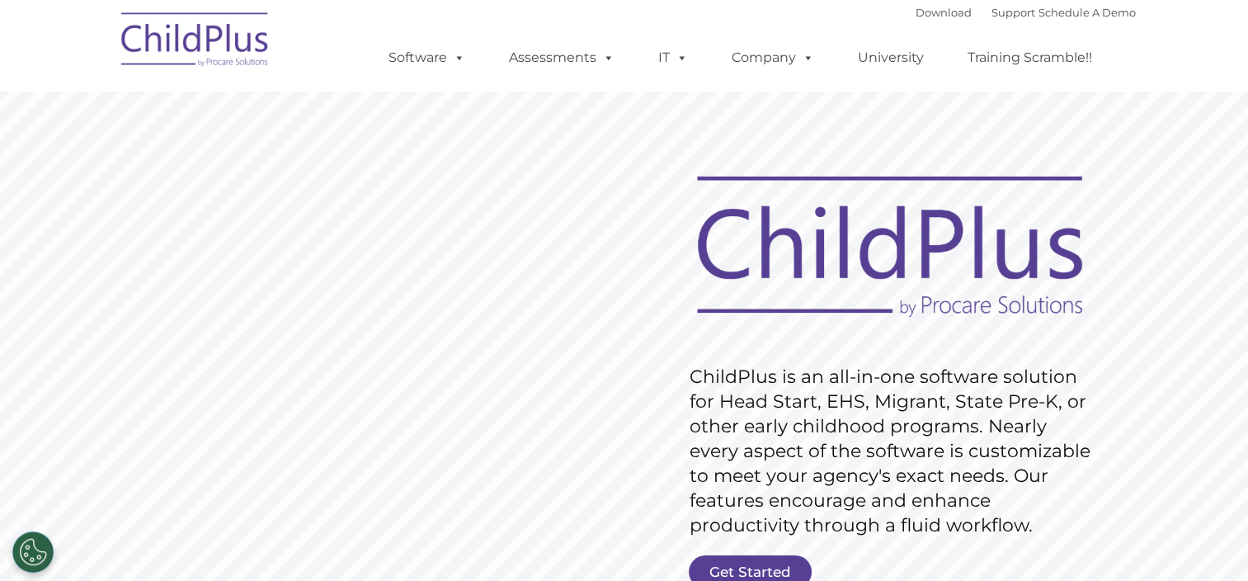 This screenshot has height=581, width=1248. What do you see at coordinates (1087, 12) in the screenshot?
I see `a: Schedule A Demo` at bounding box center [1087, 12].